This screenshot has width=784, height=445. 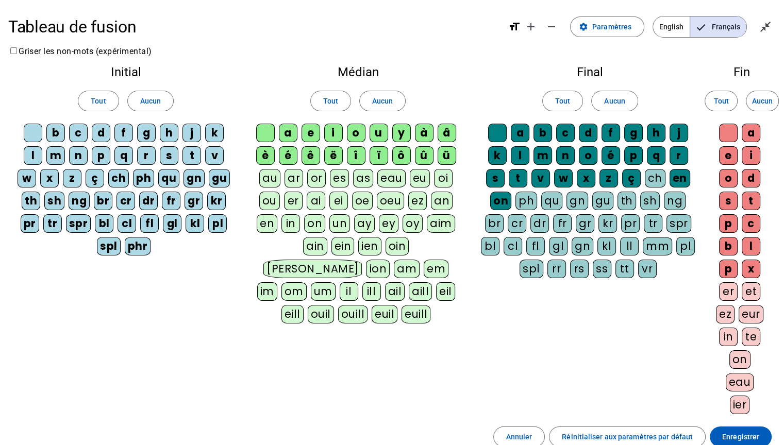 What do you see at coordinates (519, 437) in the screenshot?
I see `span: Annuler` at bounding box center [519, 437].